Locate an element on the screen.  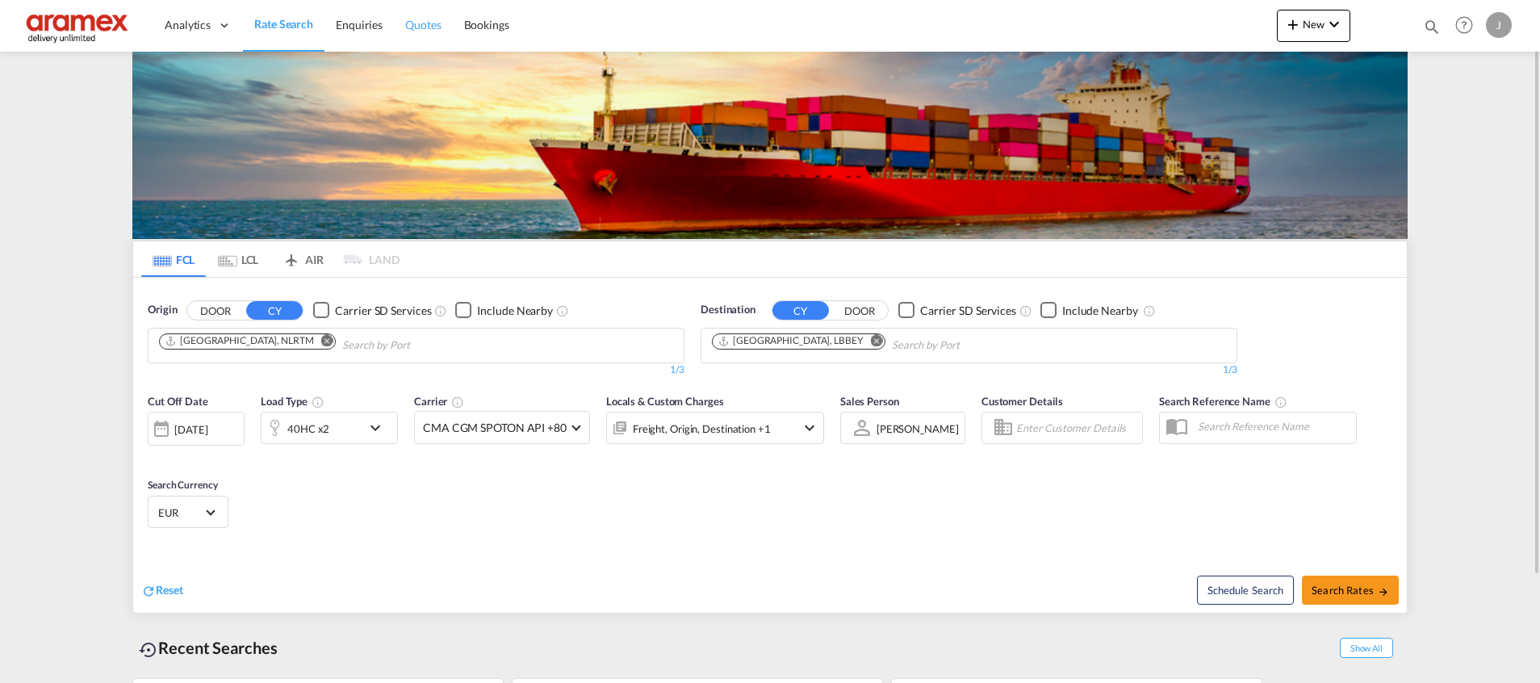
md-select: Select Currency: € EUREuro is located at coordinates (188, 512).